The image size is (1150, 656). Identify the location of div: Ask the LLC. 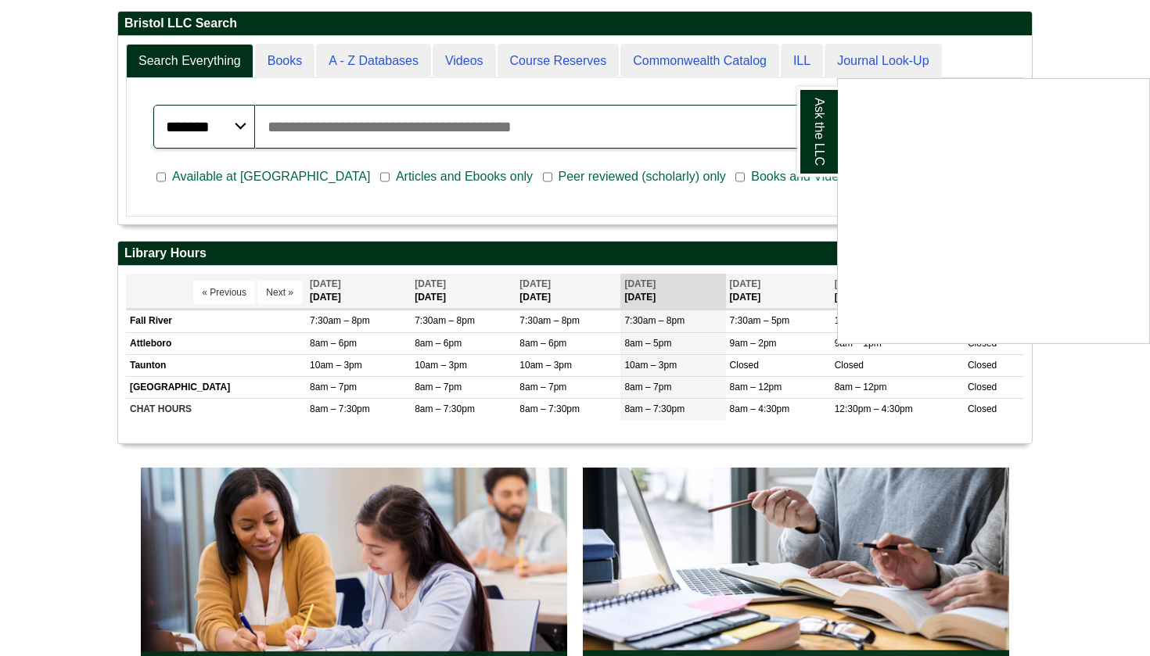
(993, 211).